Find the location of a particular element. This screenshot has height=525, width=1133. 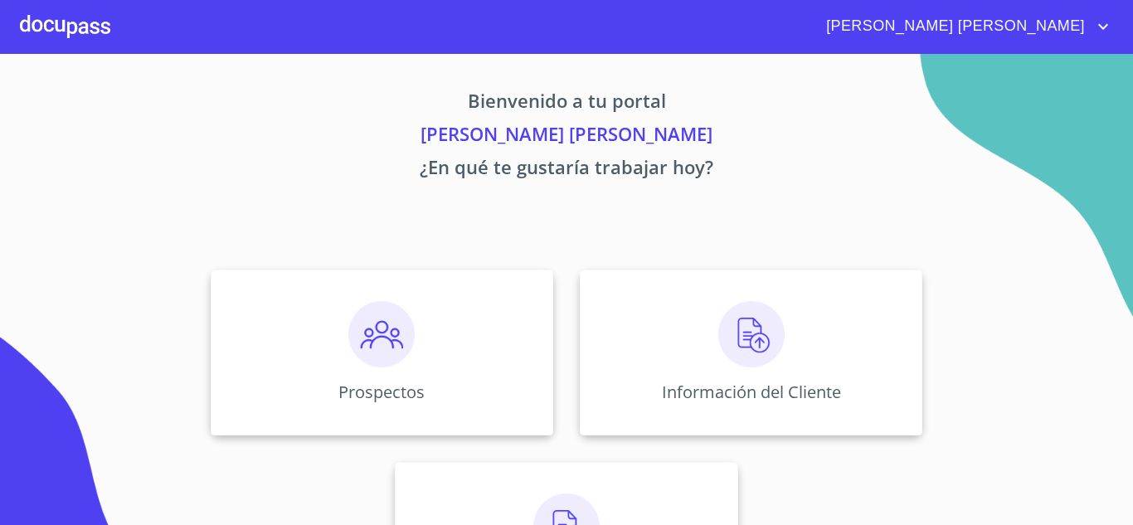

p: Prospectos is located at coordinates (382, 391).